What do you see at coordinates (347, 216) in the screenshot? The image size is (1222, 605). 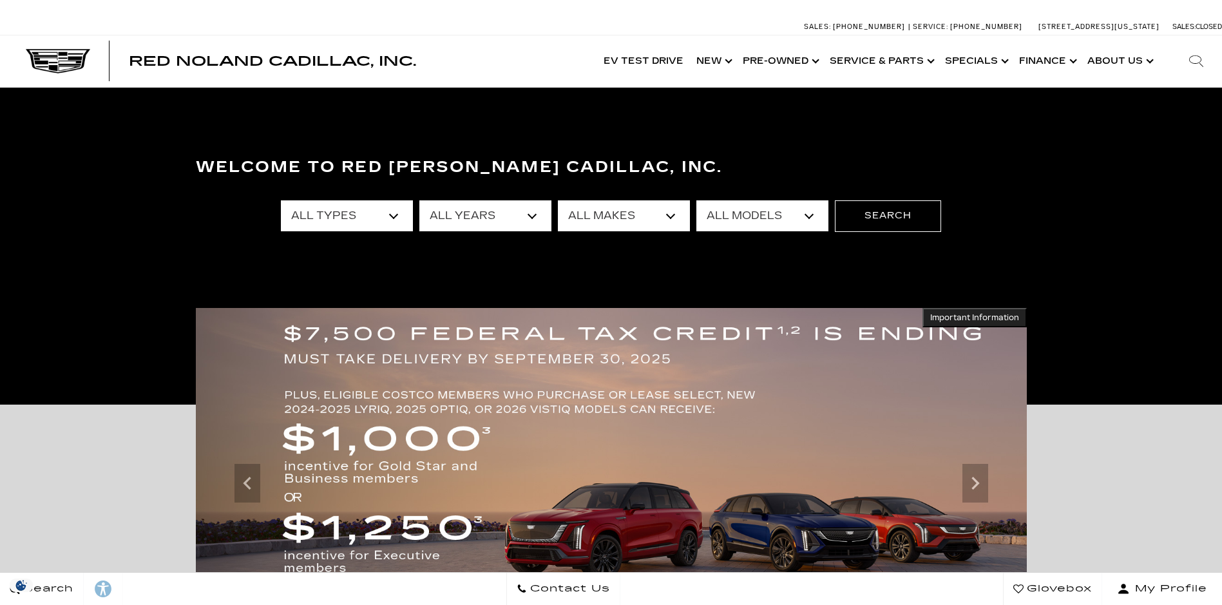 I see `select: Filter by type` at bounding box center [347, 216].